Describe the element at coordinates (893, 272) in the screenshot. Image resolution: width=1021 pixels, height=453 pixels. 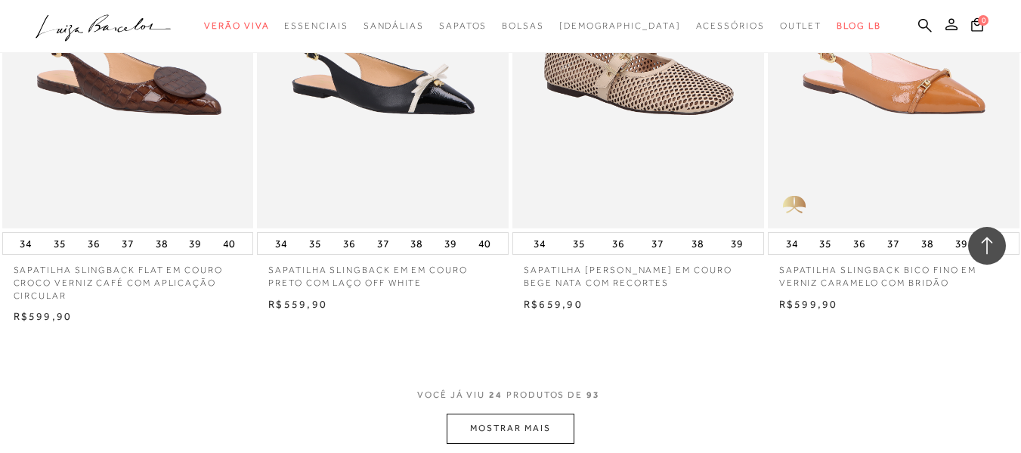
I see `p: SAPATILHA SLINGBACK BICO FINO EM VERNIZ CARAMELO COM BRIDÃO` at that location.